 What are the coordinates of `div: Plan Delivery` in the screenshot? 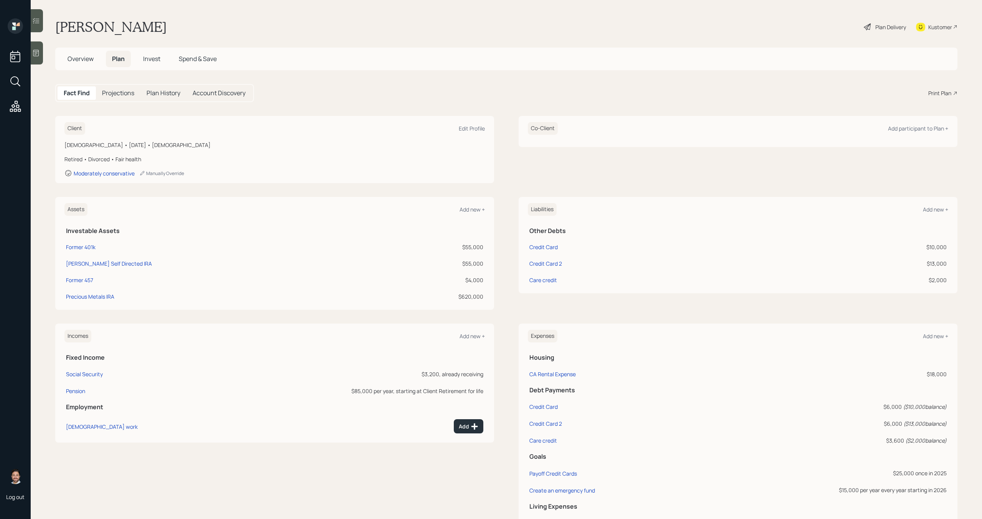 It's located at (891, 27).